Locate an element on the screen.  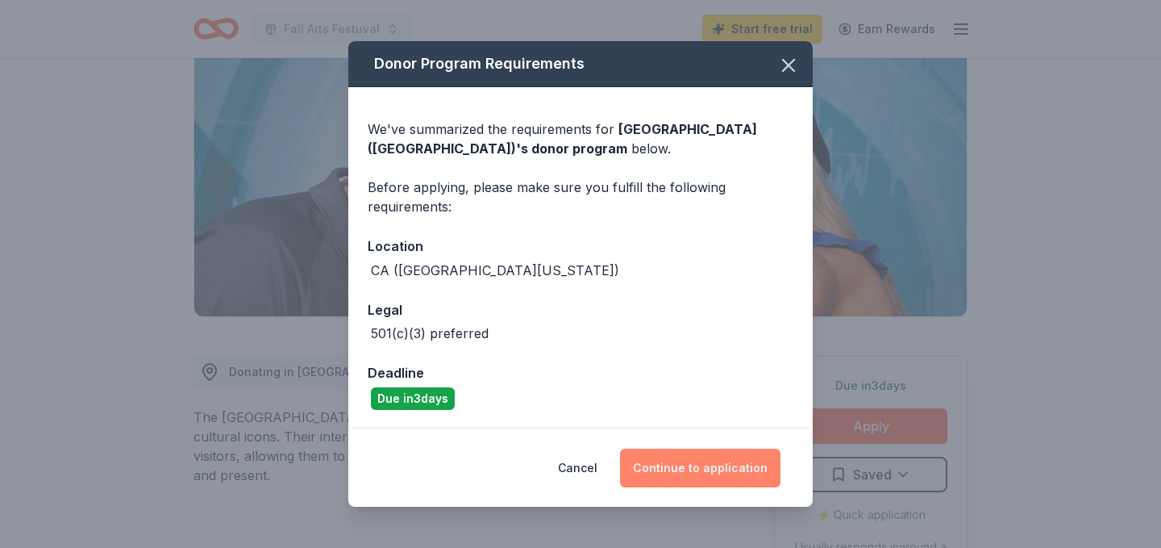
div: Due in 3 days is located at coordinates (413, 398).